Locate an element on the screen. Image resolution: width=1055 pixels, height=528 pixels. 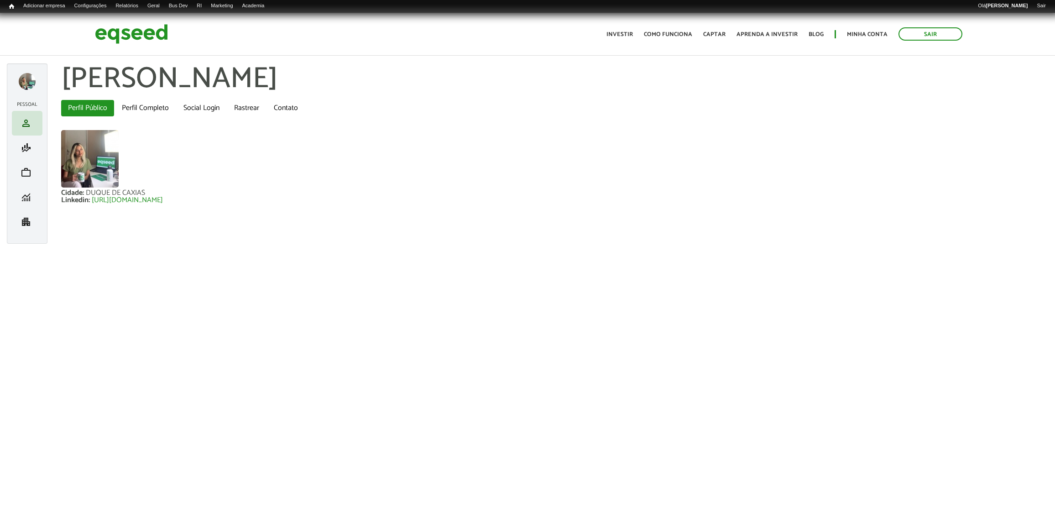
img: Foto de CHAYENNE TENÓRIO BARBOSA is located at coordinates (90, 159).